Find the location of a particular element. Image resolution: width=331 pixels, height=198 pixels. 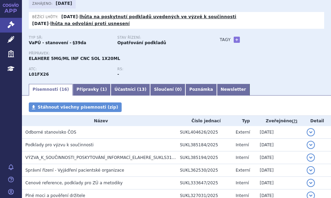

span: Správní řízení - Vyjádření pacientské organizace is located at coordinates (75, 171).